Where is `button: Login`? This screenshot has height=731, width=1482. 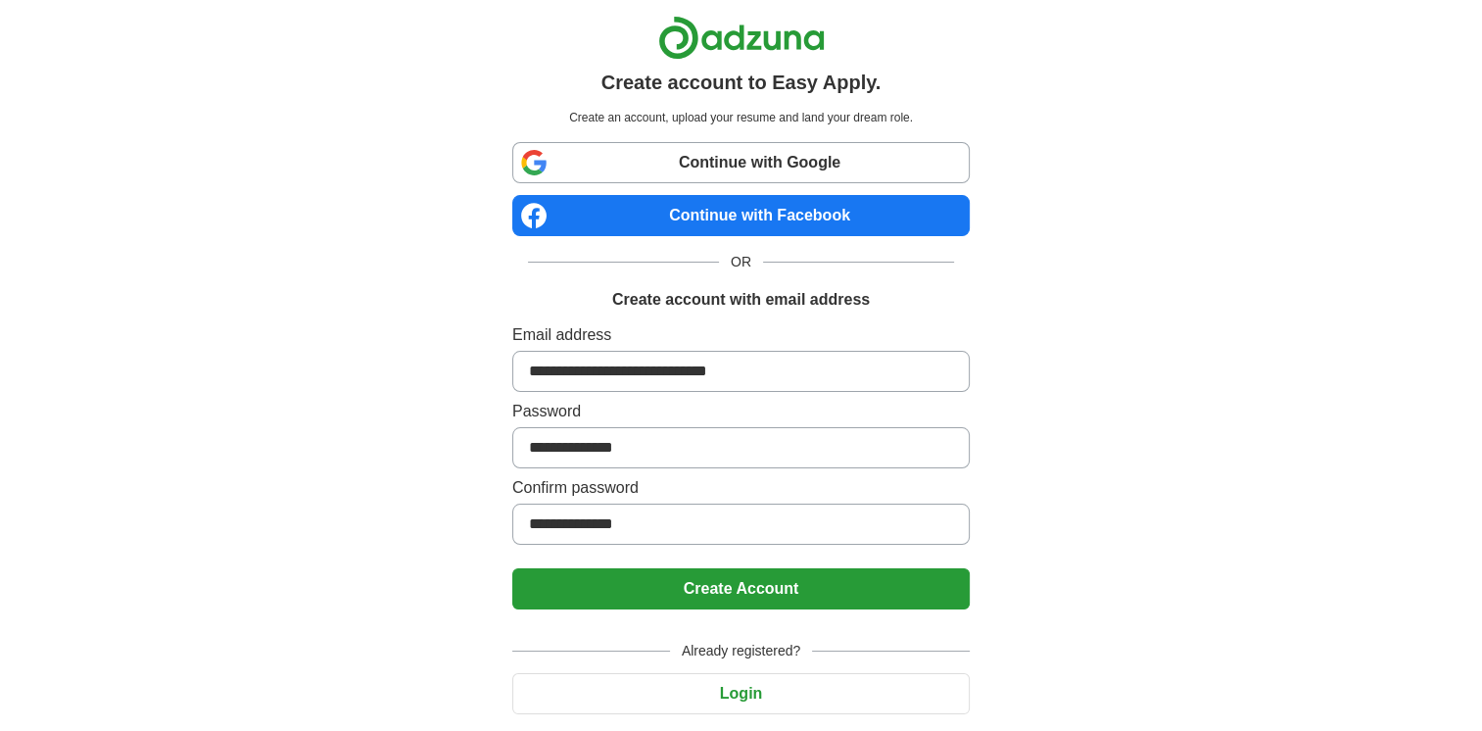
button: Login is located at coordinates (741, 694).